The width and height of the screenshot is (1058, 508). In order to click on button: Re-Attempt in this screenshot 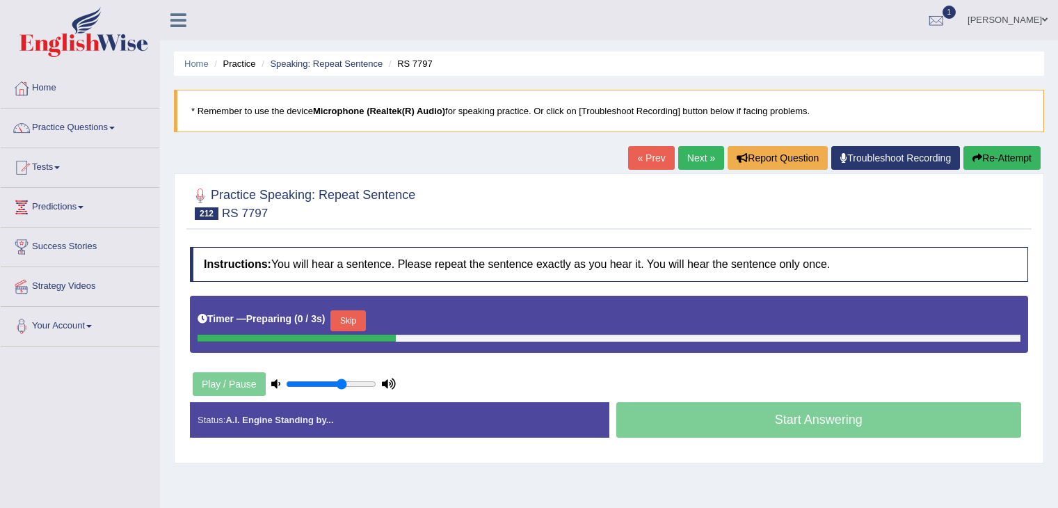, I will do `click(1002, 158)`.